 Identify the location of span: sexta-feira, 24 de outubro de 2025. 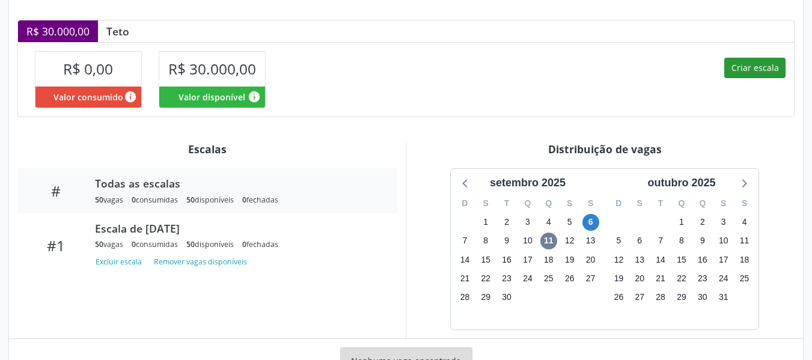
(724, 278).